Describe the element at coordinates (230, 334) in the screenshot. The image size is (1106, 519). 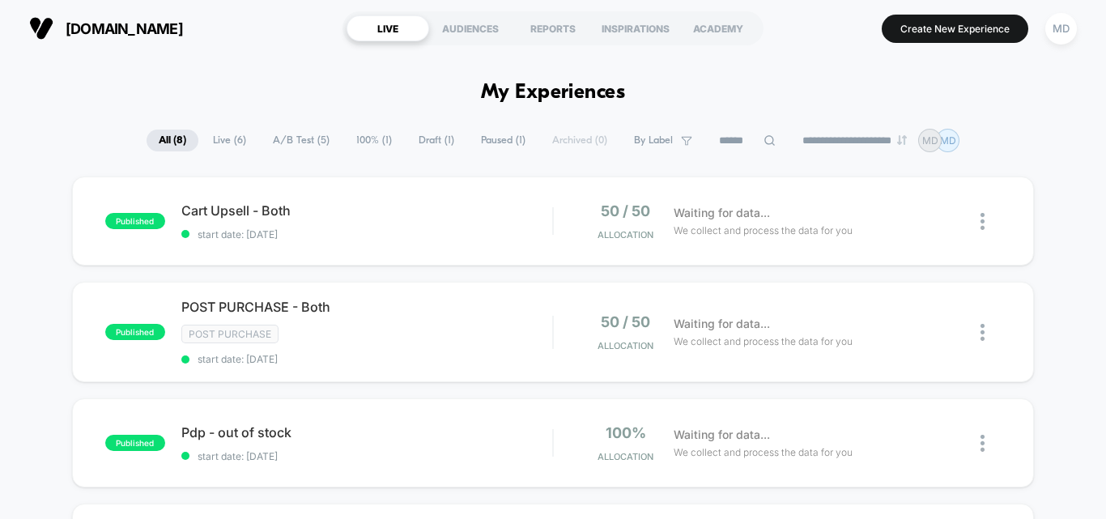
I see `span: Post Purchase` at that location.